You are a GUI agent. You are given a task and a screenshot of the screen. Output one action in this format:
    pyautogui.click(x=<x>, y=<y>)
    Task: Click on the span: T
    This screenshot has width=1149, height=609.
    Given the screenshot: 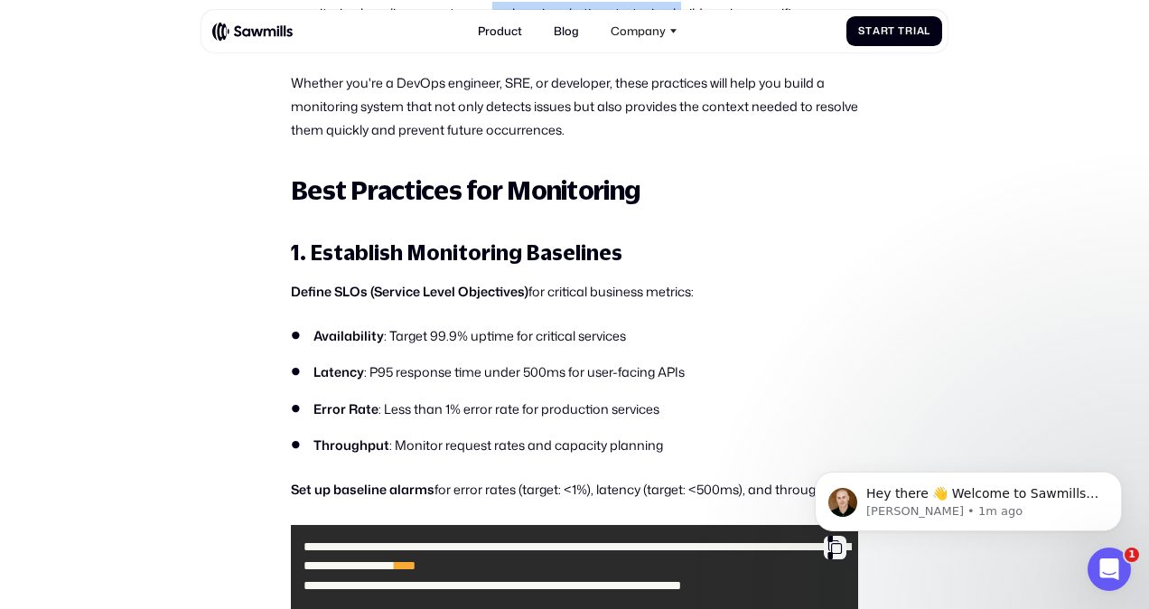 What is the action you would take?
    pyautogui.click(x=901, y=31)
    